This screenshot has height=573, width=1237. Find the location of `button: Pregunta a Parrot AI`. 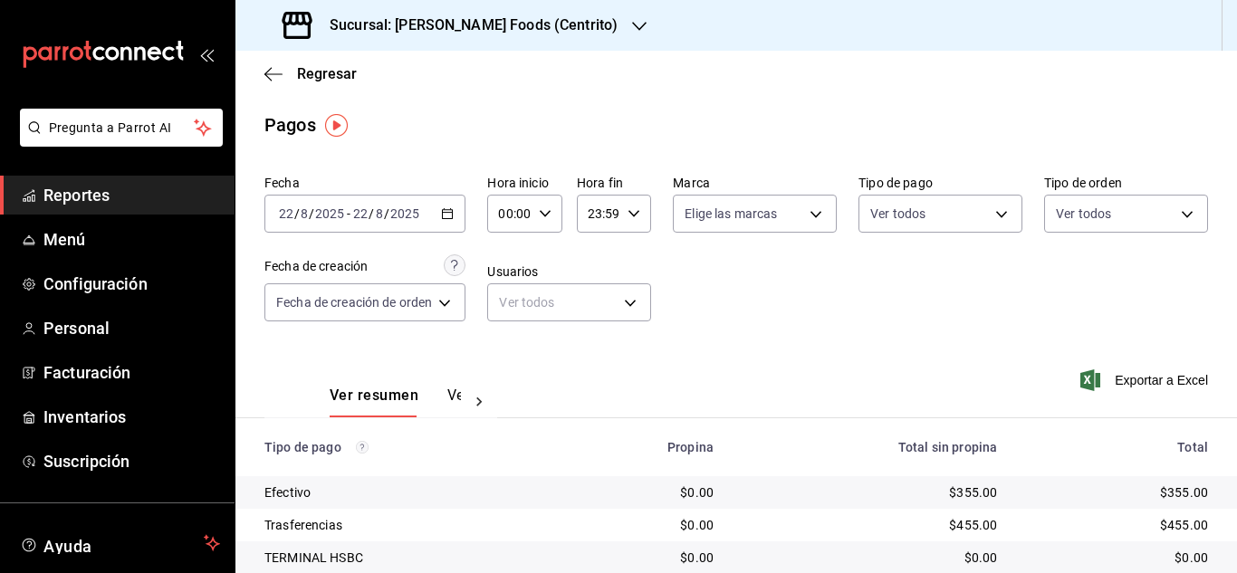

button: Pregunta a Parrot AI is located at coordinates (121, 128).